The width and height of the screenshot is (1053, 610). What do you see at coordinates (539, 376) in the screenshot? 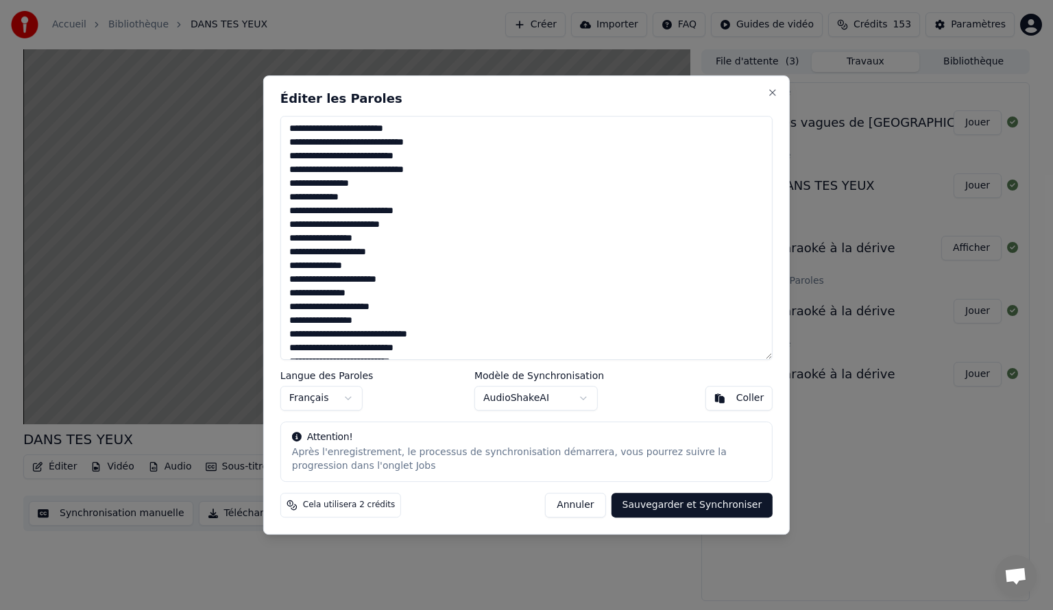
I see `label: Modèle de Synchronisation` at bounding box center [539, 376].